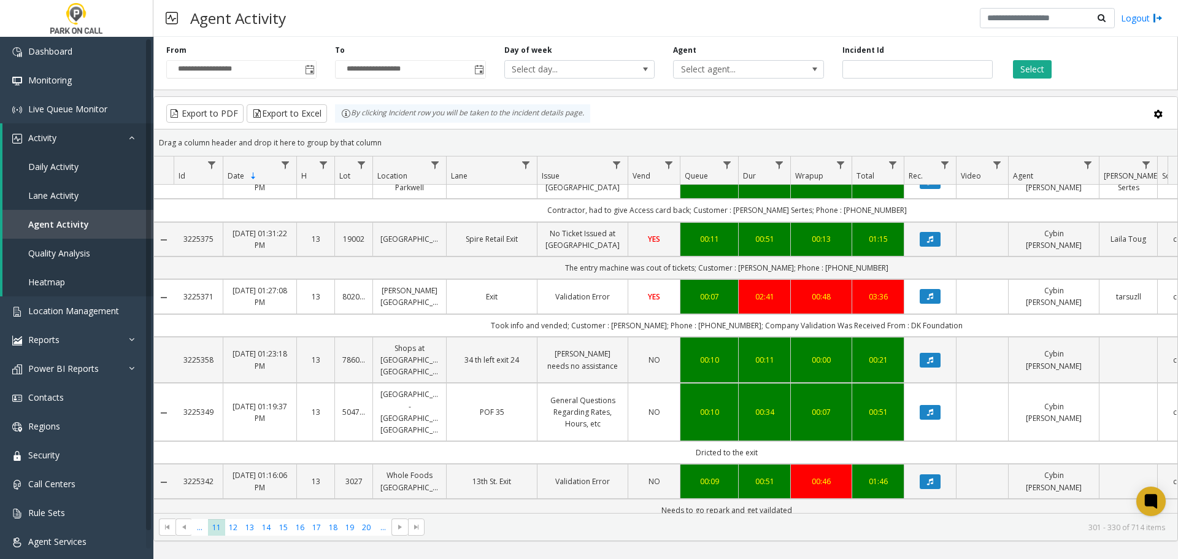 The image size is (1178, 559). What do you see at coordinates (78, 253) in the screenshot?
I see `a: Quality Analysis` at bounding box center [78, 253].